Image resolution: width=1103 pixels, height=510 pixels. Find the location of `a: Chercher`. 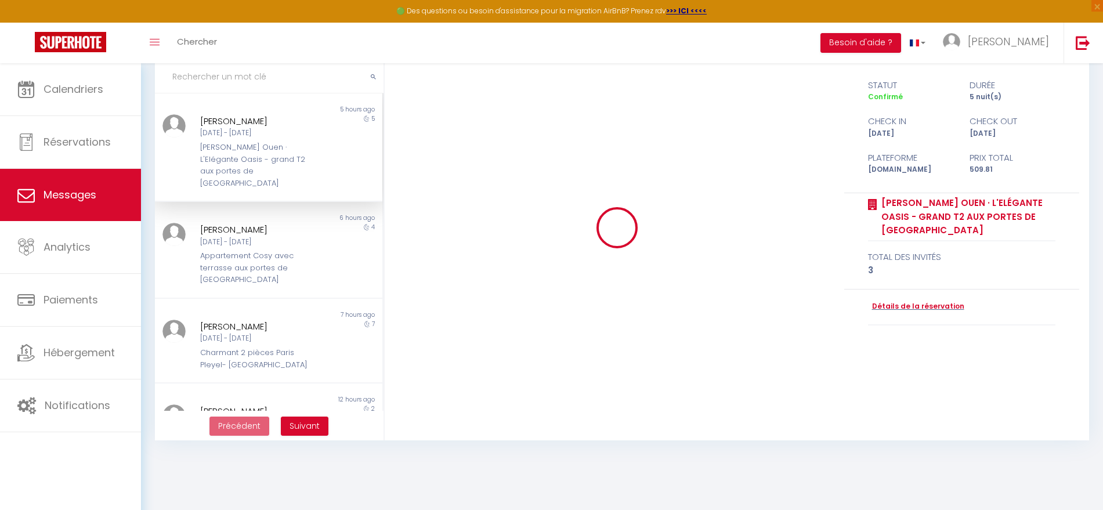

a: Chercher is located at coordinates (197, 43).